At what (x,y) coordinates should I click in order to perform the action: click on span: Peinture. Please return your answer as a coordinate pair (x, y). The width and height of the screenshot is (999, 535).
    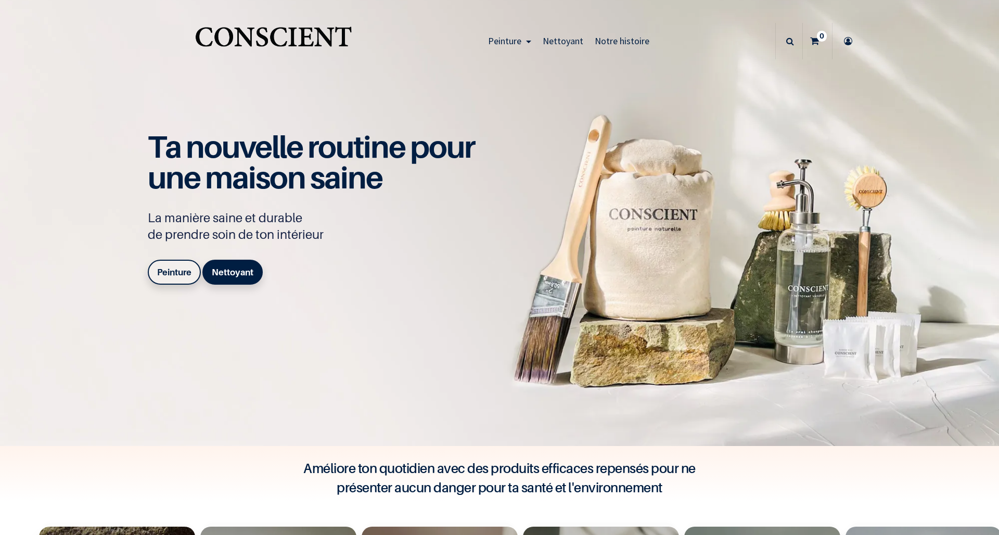
    Looking at the image, I should click on (505, 41).